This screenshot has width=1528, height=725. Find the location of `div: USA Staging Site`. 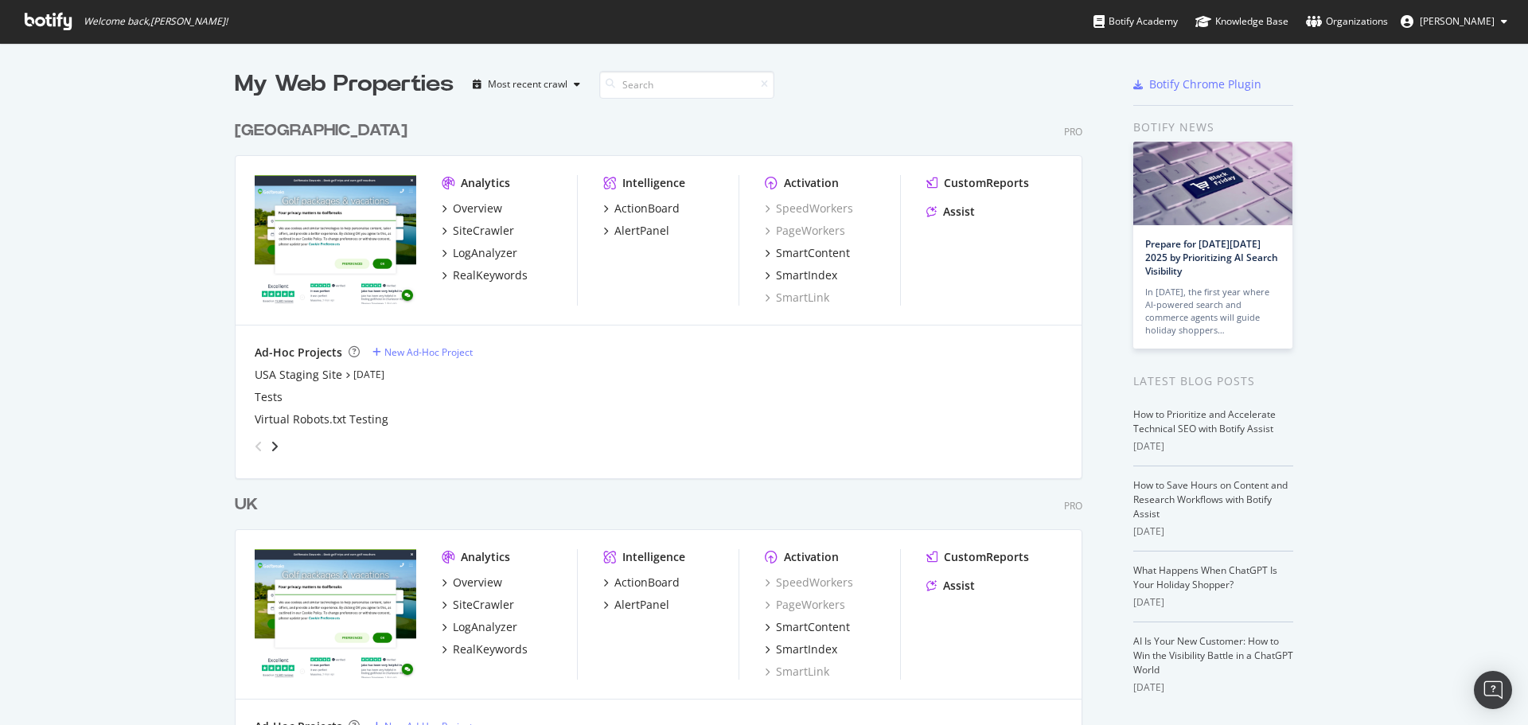

div: USA Staging Site is located at coordinates (298, 375).